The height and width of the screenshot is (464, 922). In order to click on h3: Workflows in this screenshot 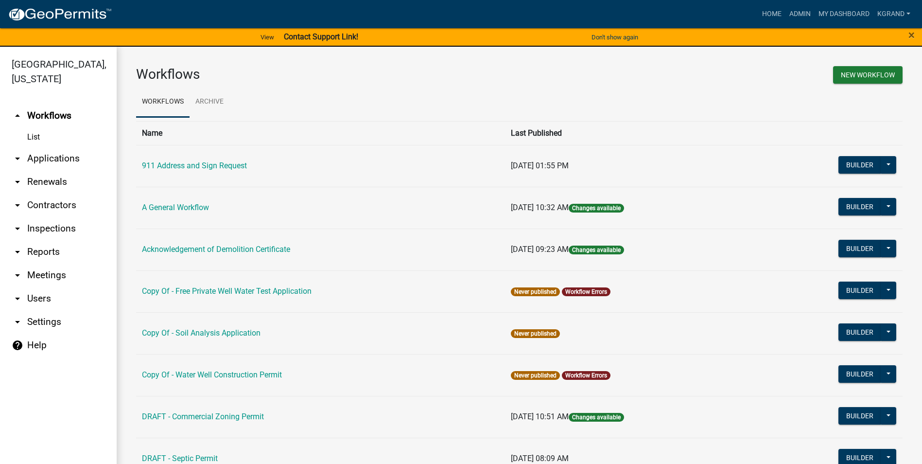, I will do `click(324, 74)`.